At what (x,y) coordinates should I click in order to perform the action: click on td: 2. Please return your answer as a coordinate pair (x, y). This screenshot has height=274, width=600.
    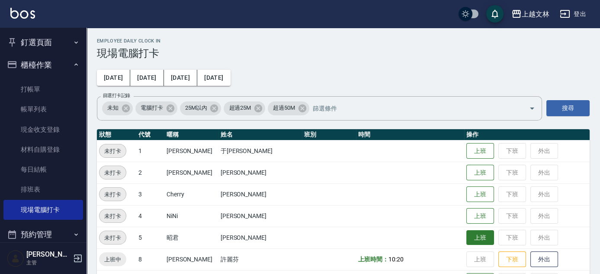
    Looking at the image, I should click on (150, 172).